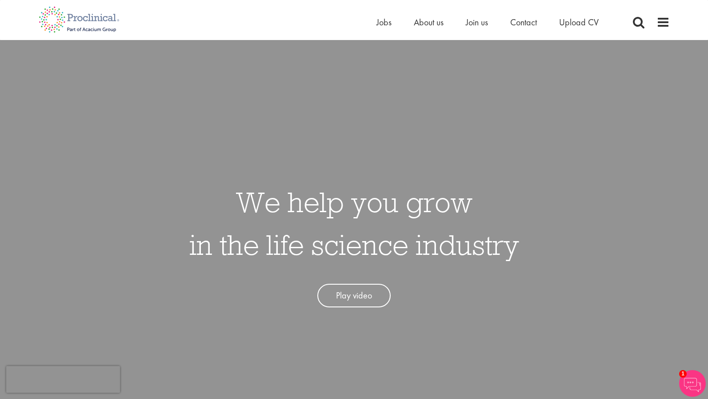  I want to click on span: Jobs, so click(384, 22).